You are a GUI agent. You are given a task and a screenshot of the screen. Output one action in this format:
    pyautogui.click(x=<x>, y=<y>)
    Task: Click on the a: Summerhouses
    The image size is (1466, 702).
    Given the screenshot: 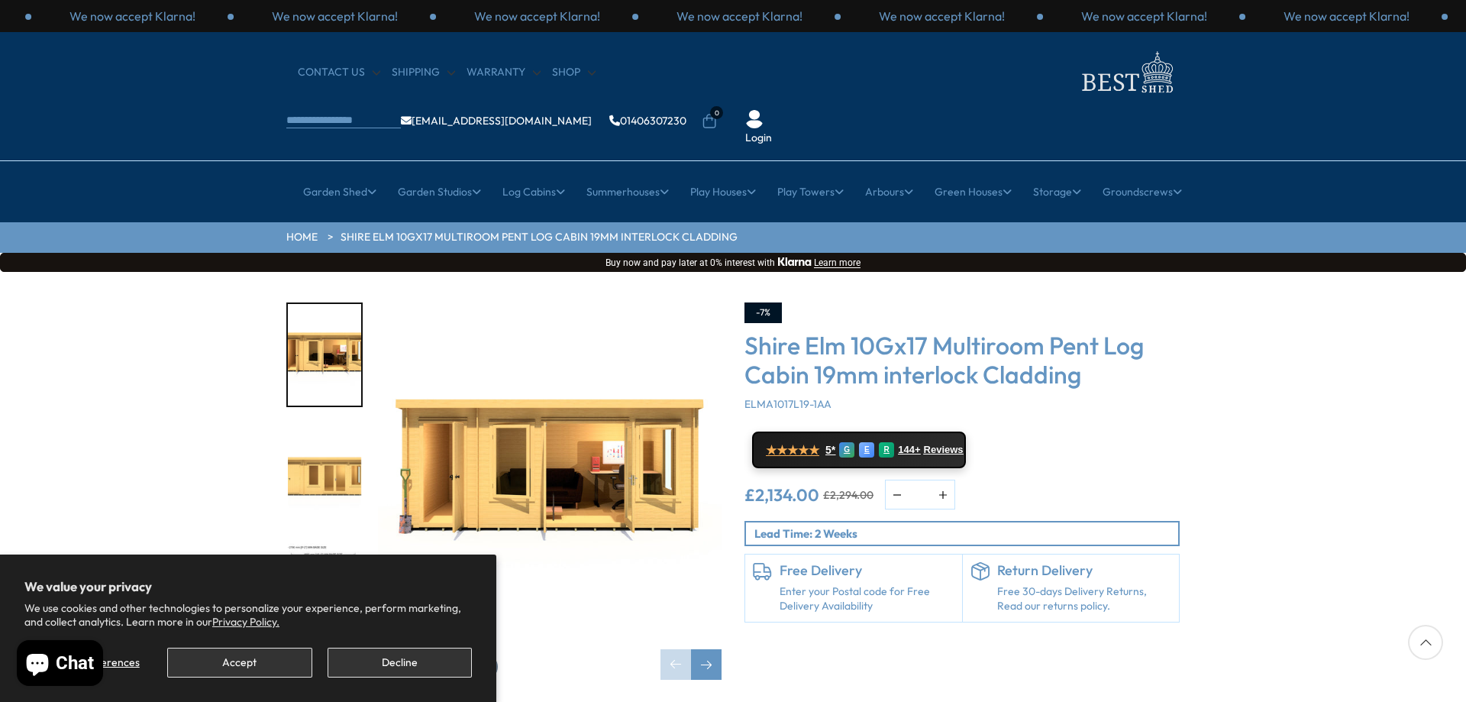 What is the action you would take?
    pyautogui.click(x=628, y=192)
    